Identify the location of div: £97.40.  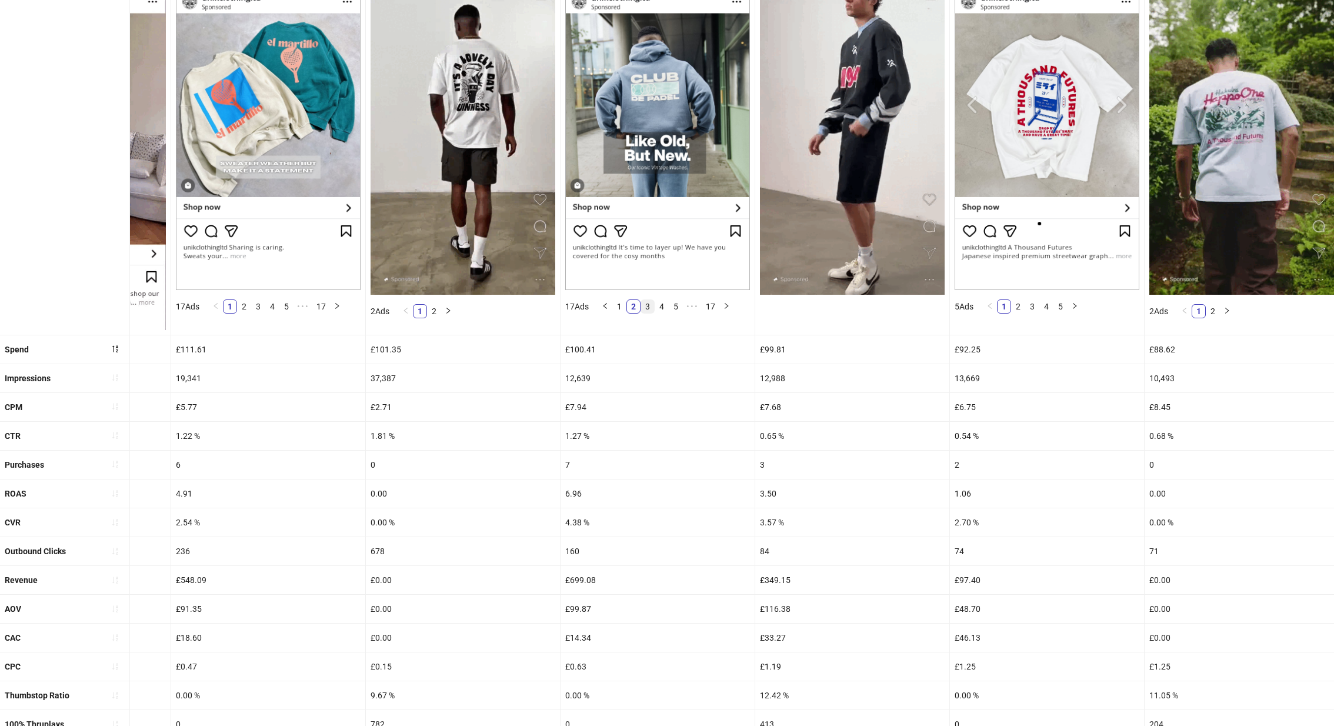
(1047, 580).